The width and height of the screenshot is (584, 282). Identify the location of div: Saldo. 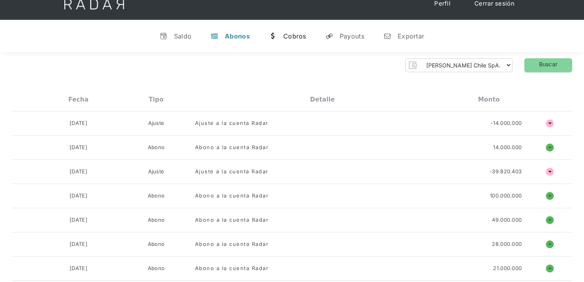
(183, 36).